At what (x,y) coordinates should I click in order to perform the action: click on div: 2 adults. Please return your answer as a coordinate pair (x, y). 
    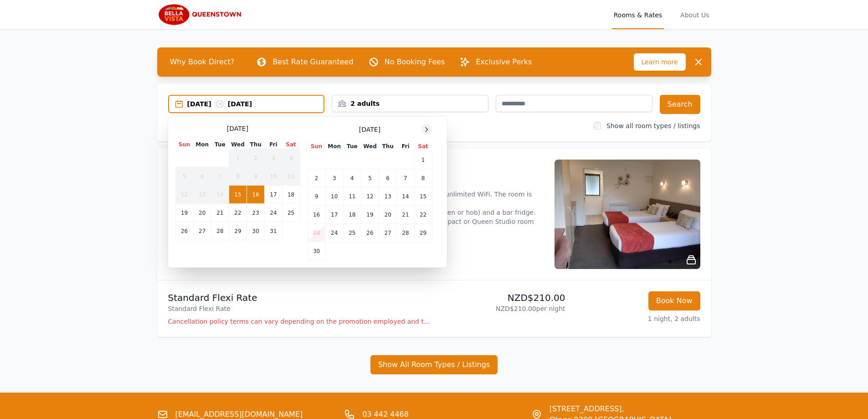
    Looking at the image, I should click on (410, 103).